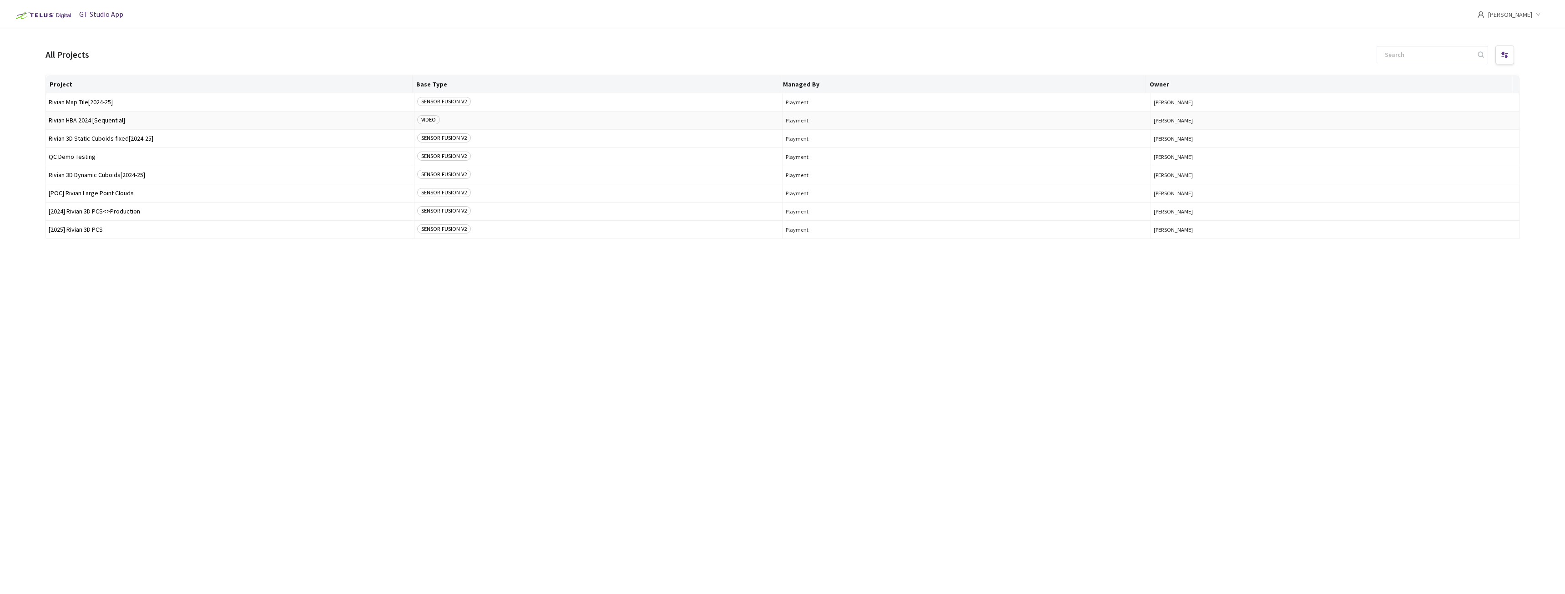  What do you see at coordinates (230, 157) in the screenshot?
I see `span: QC Demo Testing` at bounding box center [230, 157].